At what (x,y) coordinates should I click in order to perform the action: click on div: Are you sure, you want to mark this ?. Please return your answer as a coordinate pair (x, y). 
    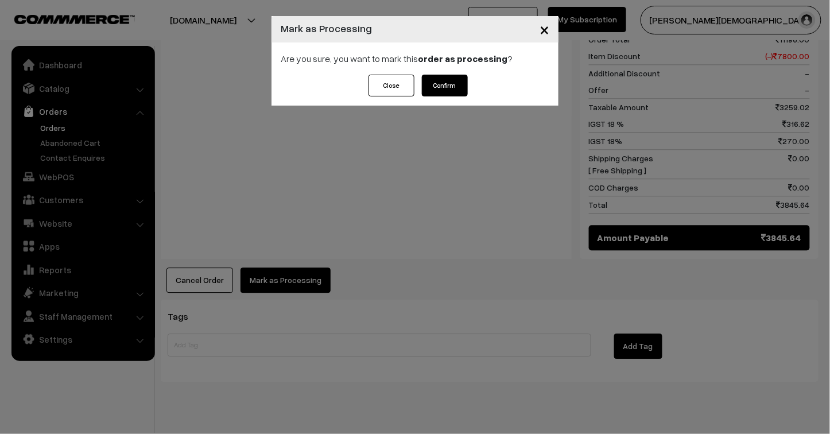
    Looking at the image, I should click on (415, 59).